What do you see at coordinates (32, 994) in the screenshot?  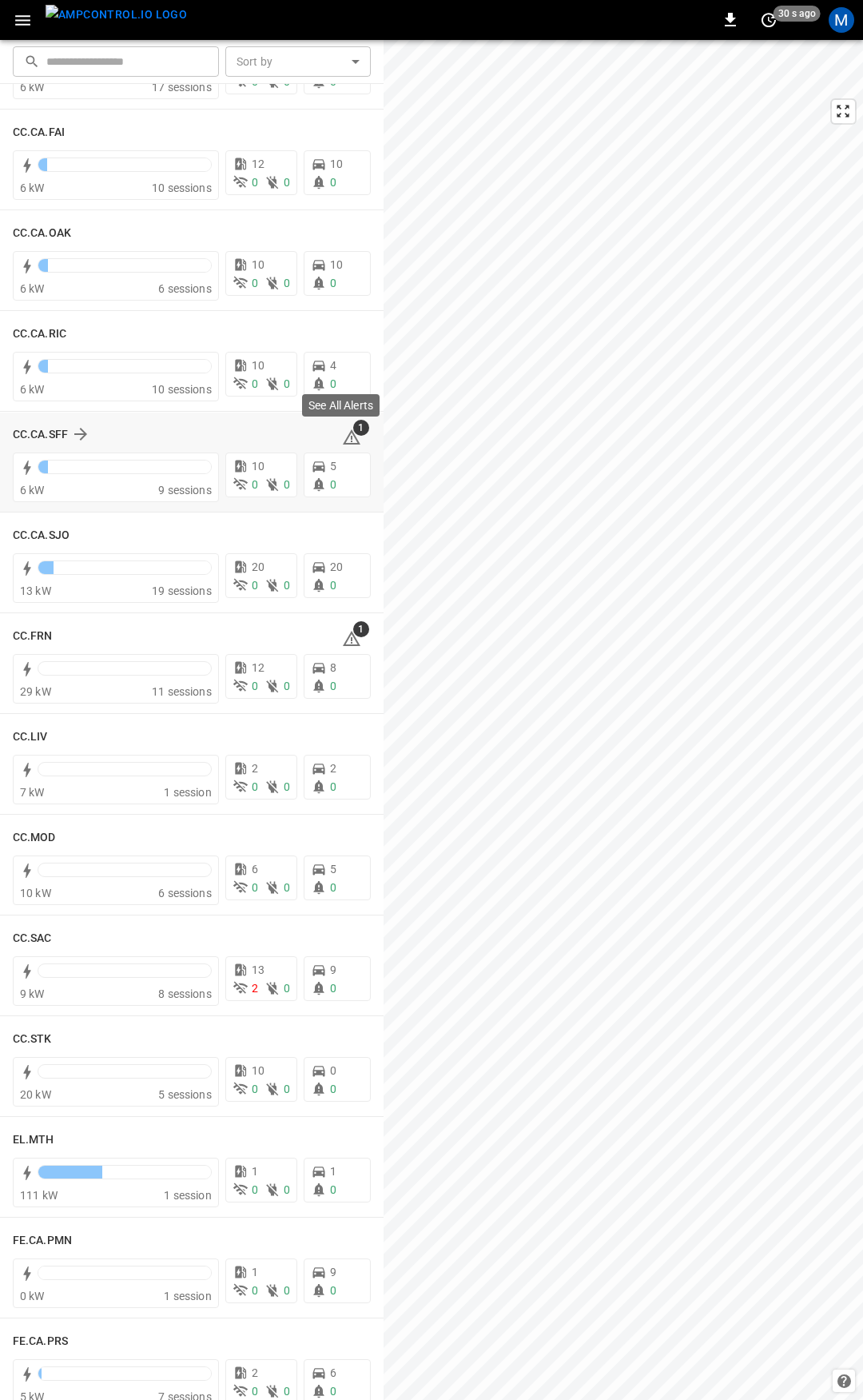 I see `span: 9 kW` at bounding box center [32, 994].